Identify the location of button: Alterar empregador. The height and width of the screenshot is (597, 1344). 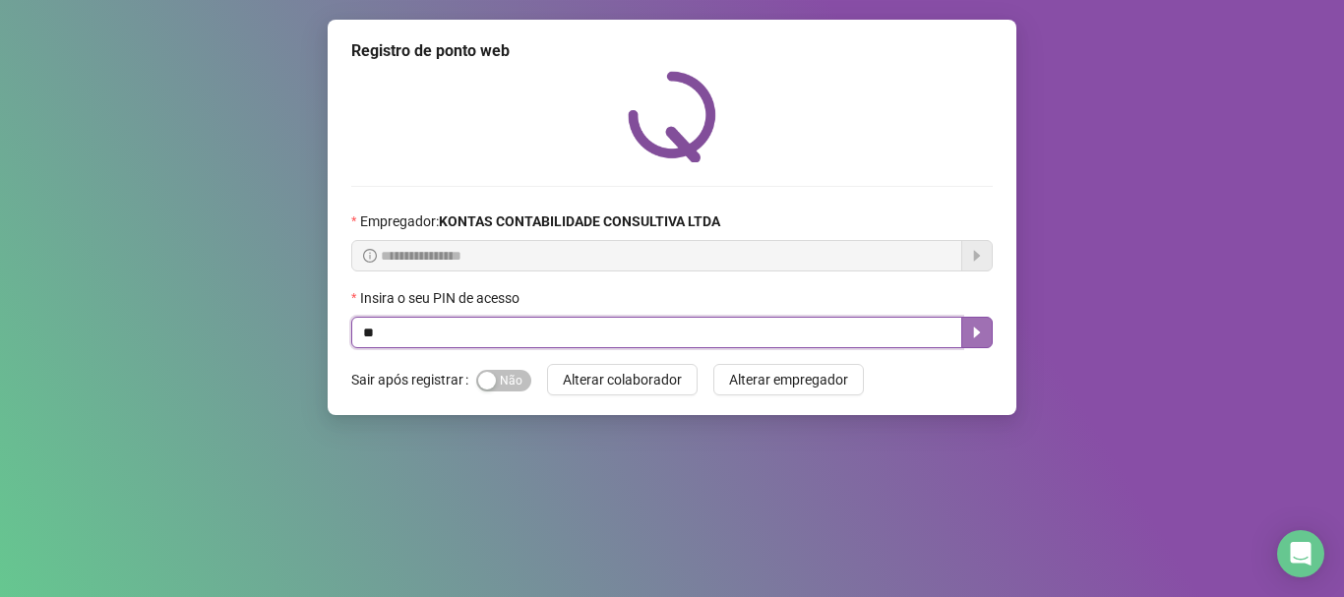
(788, 380).